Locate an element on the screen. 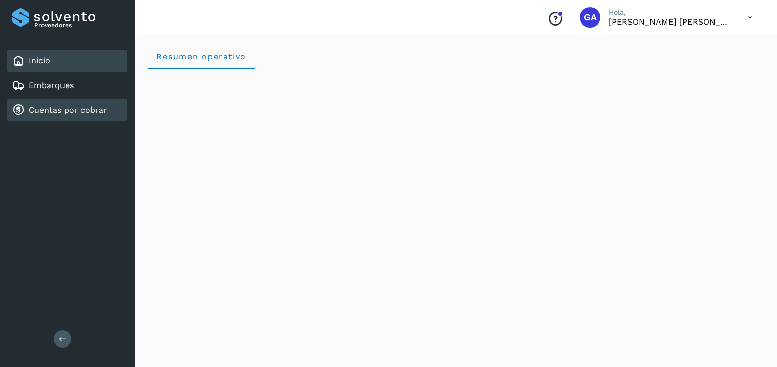  div: Inicio is located at coordinates (67, 61).